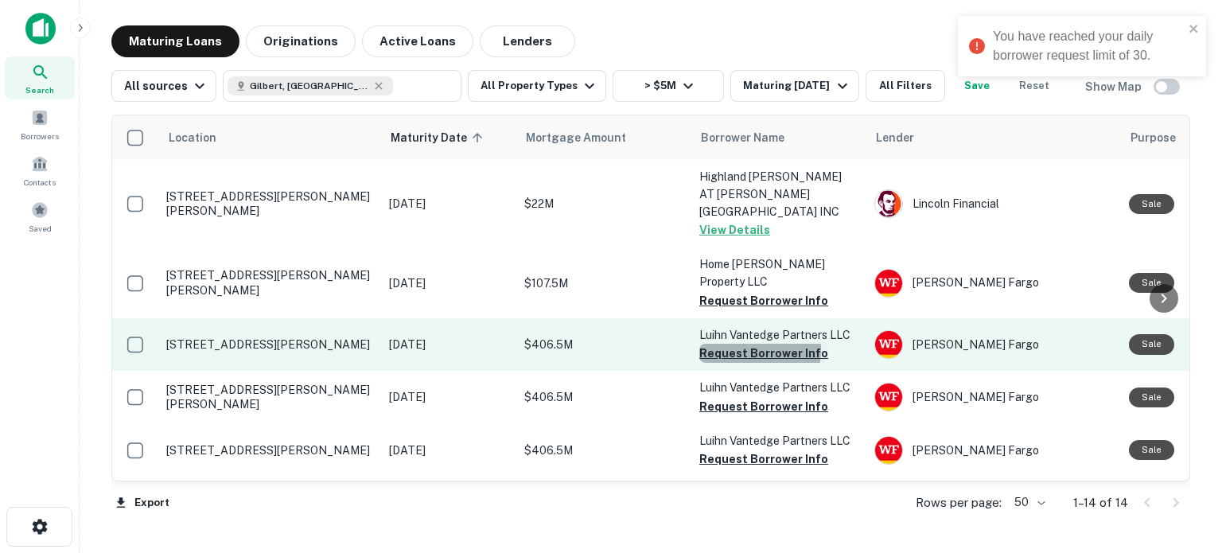  Describe the element at coordinates (742, 138) in the screenshot. I see `span: Borrower Name` at that location.